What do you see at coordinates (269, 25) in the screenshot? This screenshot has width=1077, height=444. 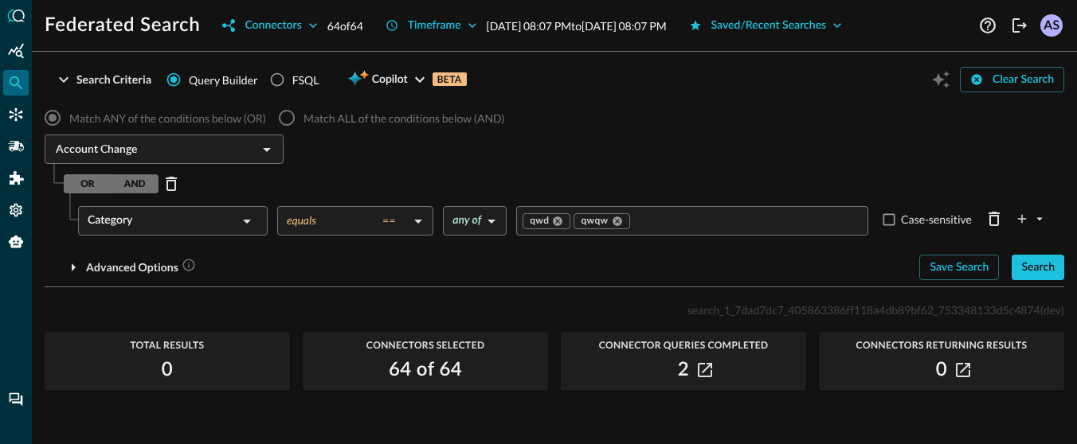 I see `button: Connectors` at bounding box center [269, 25].